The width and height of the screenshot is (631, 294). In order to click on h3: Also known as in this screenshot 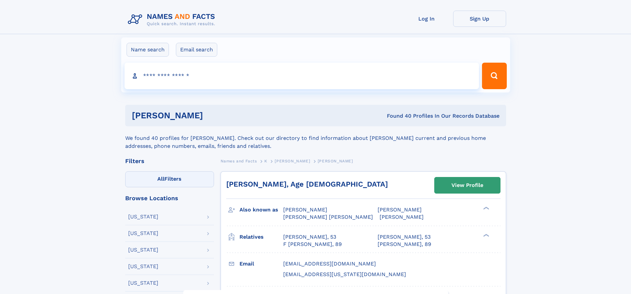, I will do `click(261, 210)`.